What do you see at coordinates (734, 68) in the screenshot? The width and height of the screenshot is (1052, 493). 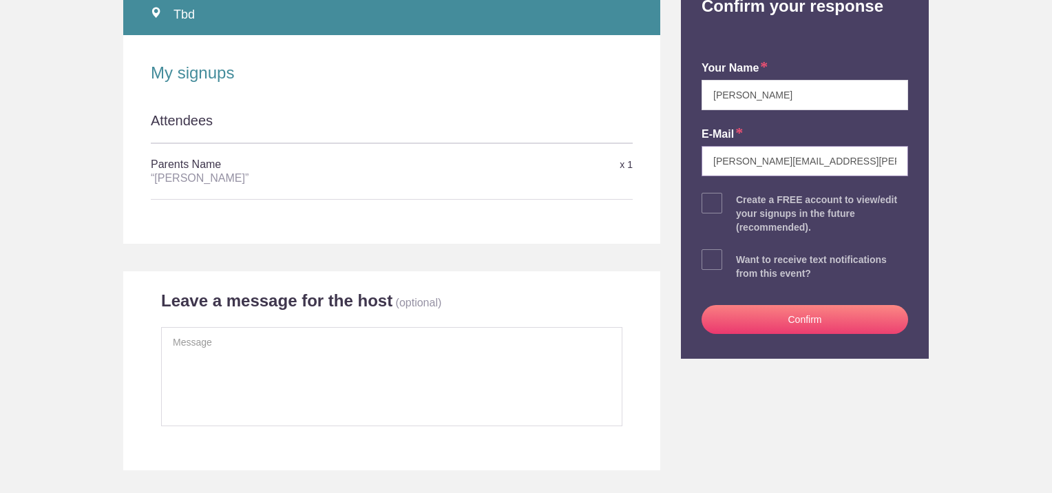 I see `label: your name` at bounding box center [734, 68].